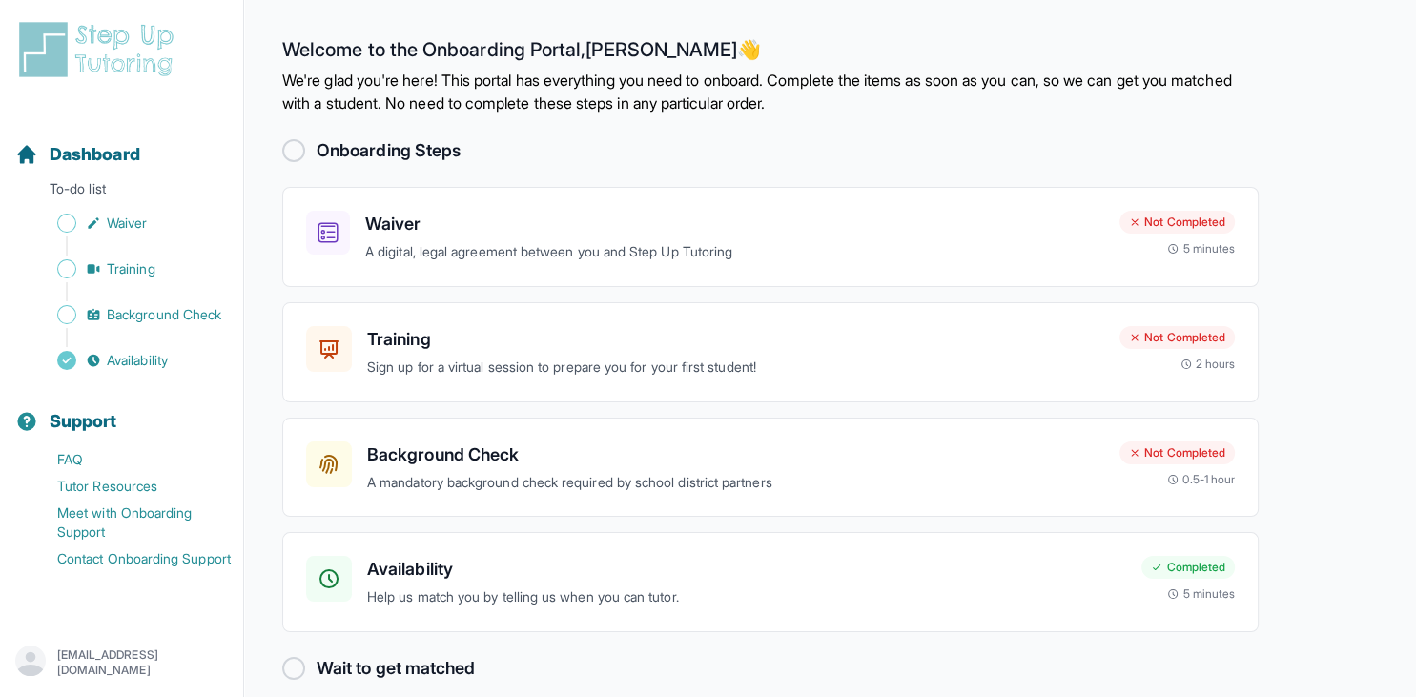 Image resolution: width=1416 pixels, height=697 pixels. I want to click on p: We're glad you're here! This portal has everything you need to onboard. Complete the items as soo..., so click(770, 92).